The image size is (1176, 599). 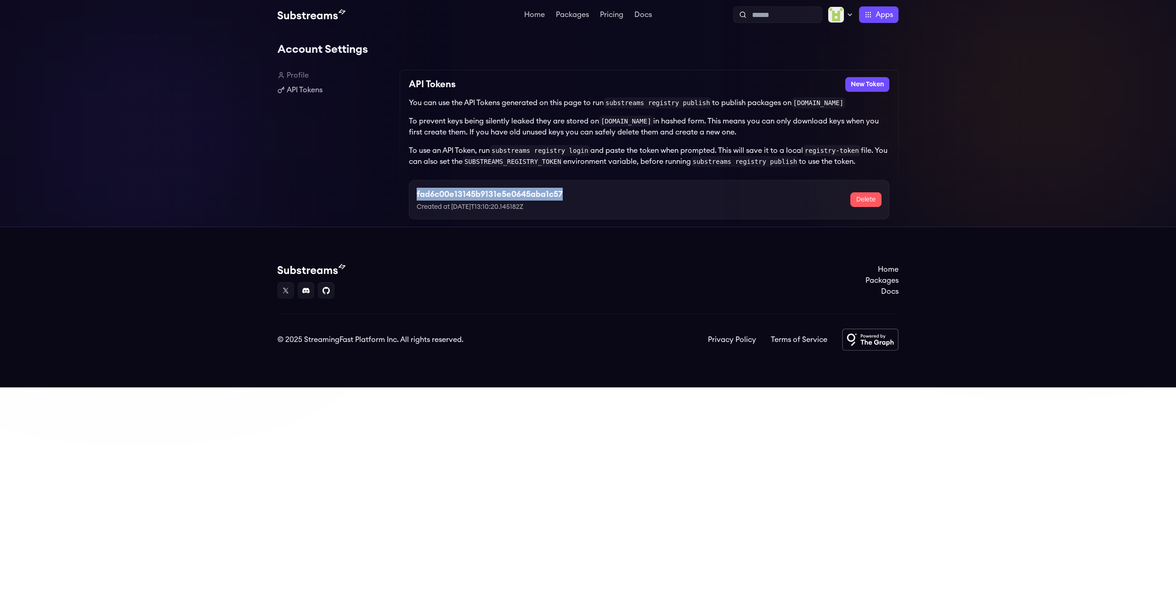 What do you see at coordinates (335, 75) in the screenshot?
I see `a: Profile` at bounding box center [335, 75].